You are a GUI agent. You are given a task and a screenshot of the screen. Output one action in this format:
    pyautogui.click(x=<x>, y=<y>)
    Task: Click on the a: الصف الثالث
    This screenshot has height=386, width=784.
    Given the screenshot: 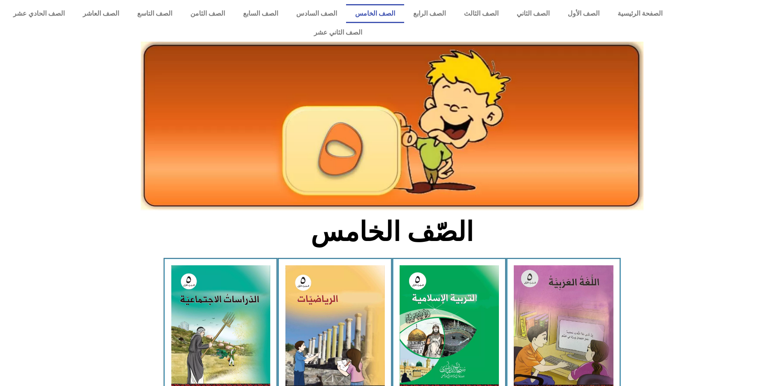 What is the action you would take?
    pyautogui.click(x=481, y=14)
    